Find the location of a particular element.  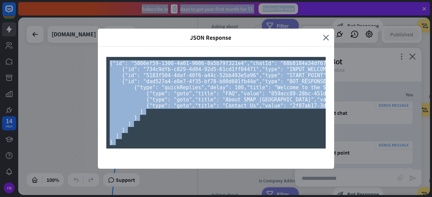

span: "dad527a4-e8e7-4f35-bf78-b00d601fb44e" is located at coordinates (201, 82).